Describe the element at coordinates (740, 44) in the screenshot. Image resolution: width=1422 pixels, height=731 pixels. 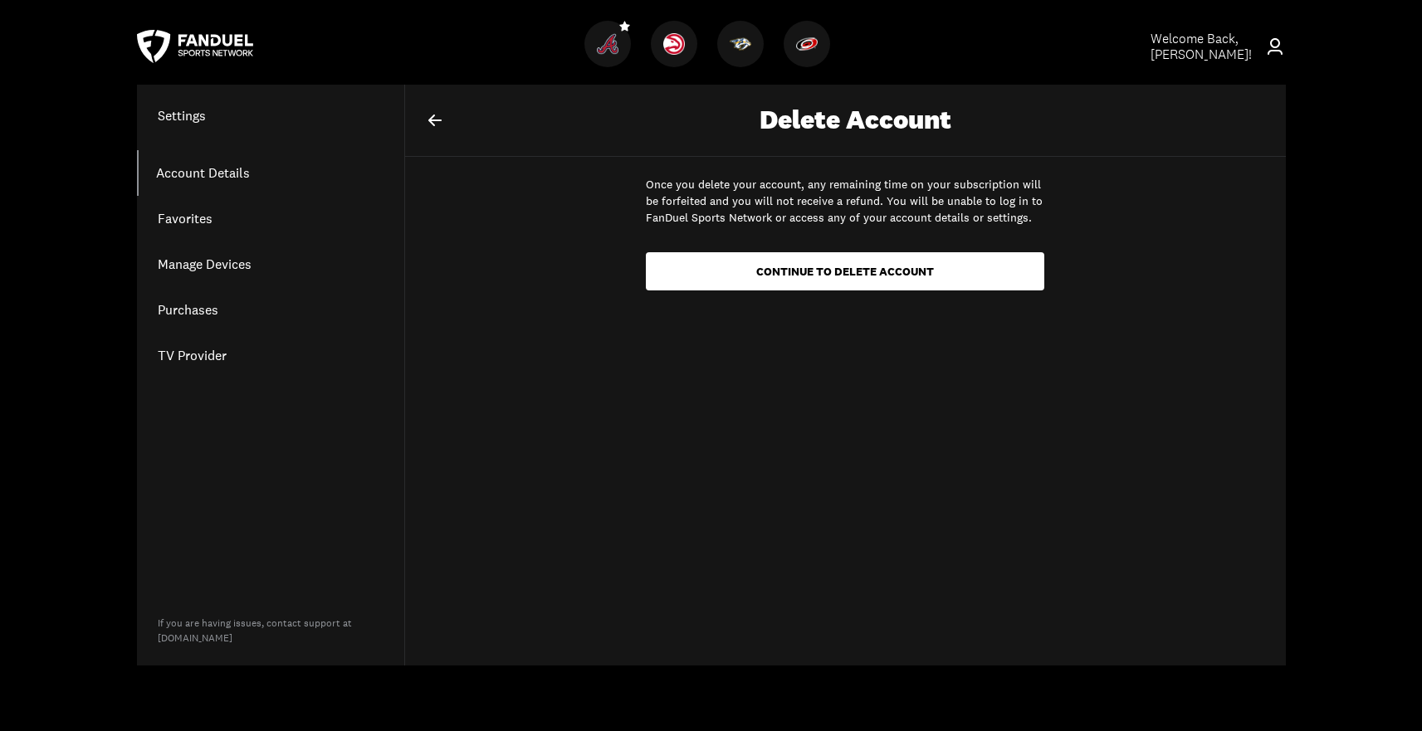
I see `img: Predators` at that location.